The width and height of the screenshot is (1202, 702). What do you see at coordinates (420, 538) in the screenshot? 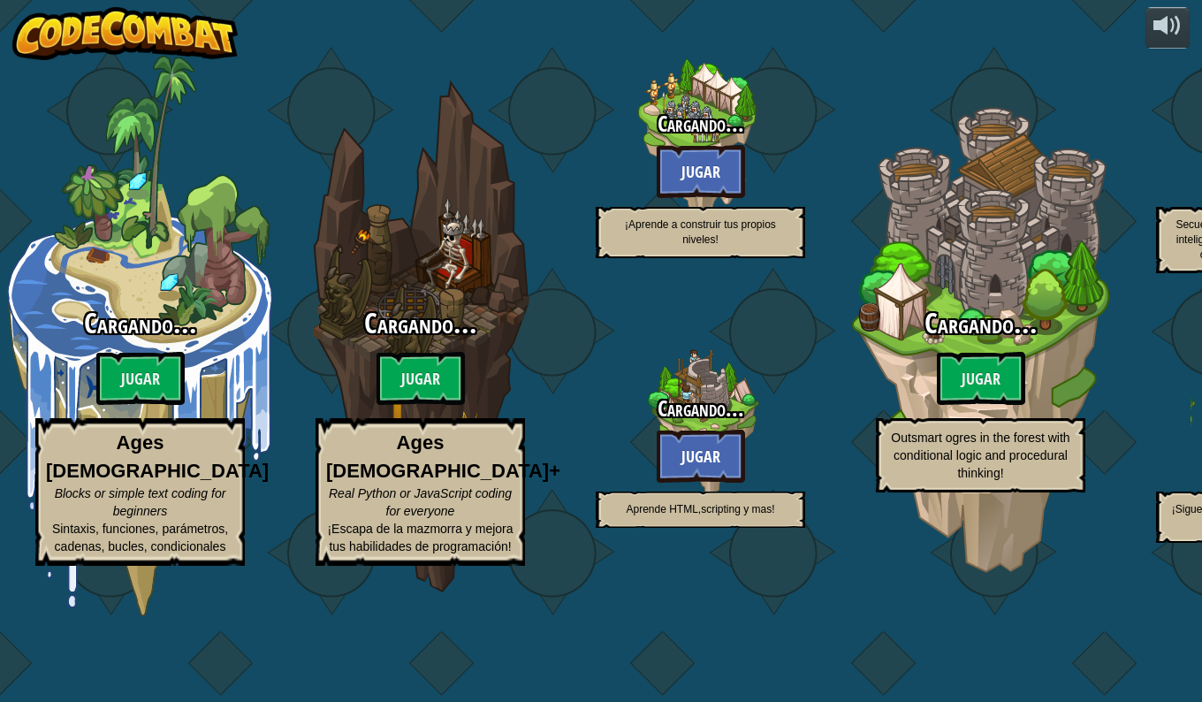
I see `span: ¡Escapa de la mazmorra y mejora tus habilidades de programación!` at bounding box center [420, 538].